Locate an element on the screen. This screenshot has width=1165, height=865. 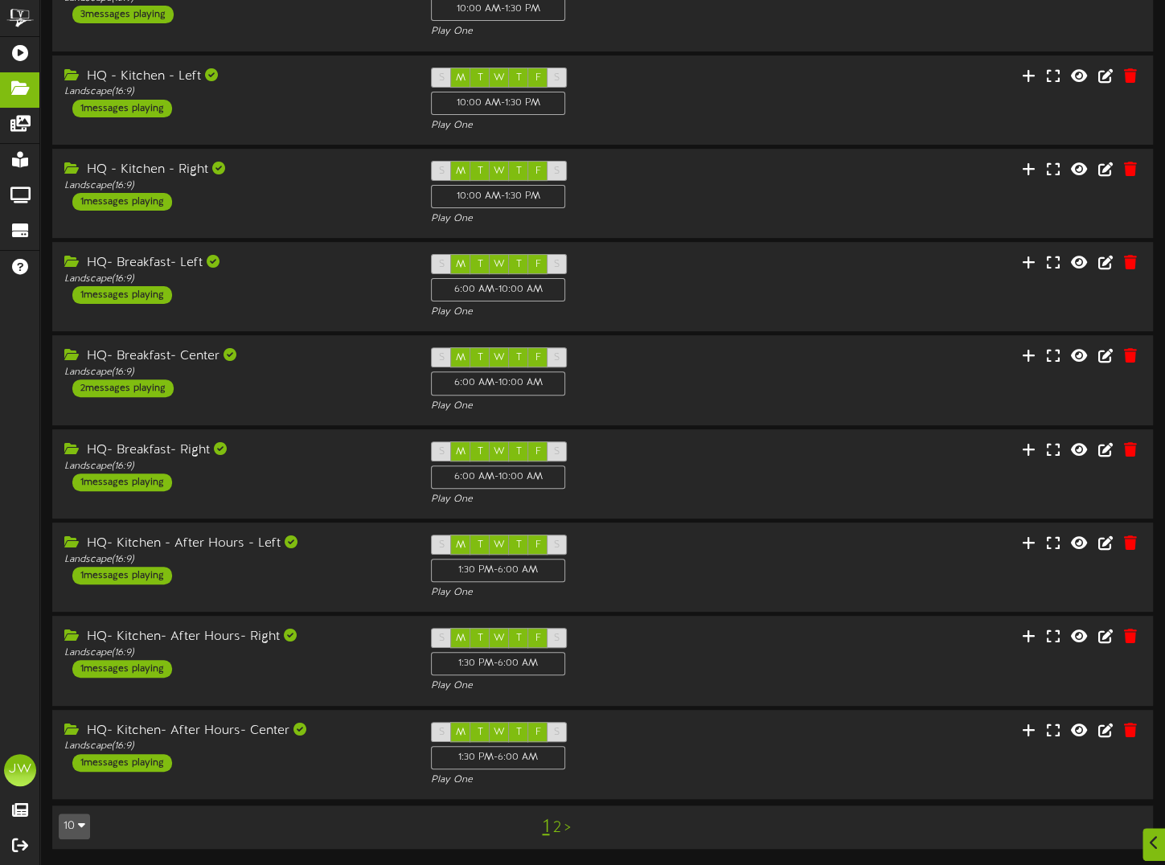
div: HQ- Breakfast- Left is located at coordinates (236, 263).